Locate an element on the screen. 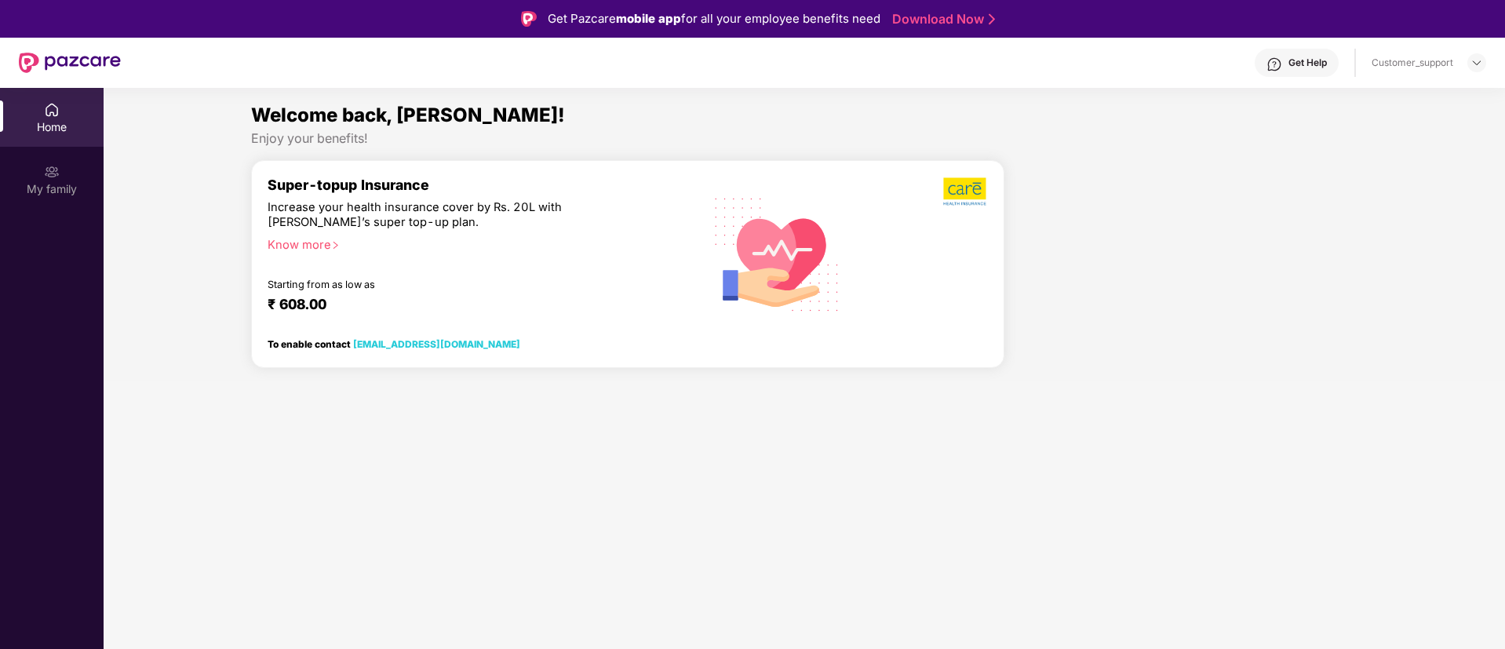 This screenshot has width=1505, height=649. img: Stroke is located at coordinates (992, 19).